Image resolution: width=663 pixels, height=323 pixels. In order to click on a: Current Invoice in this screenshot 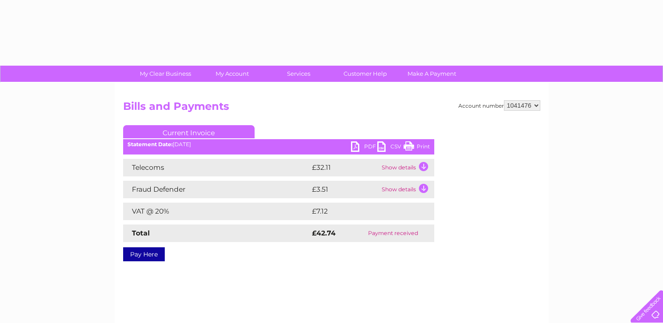, I will do `click(189, 132)`.